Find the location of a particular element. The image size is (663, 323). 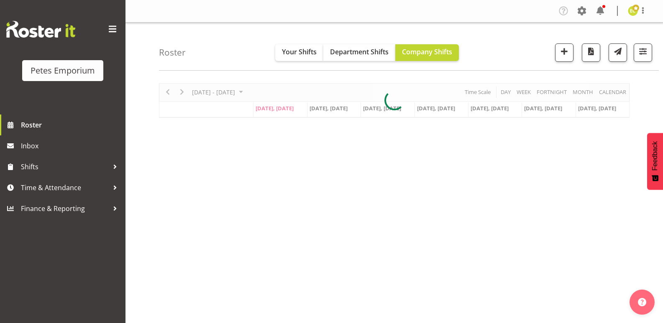

h4: Roster is located at coordinates (172, 52).